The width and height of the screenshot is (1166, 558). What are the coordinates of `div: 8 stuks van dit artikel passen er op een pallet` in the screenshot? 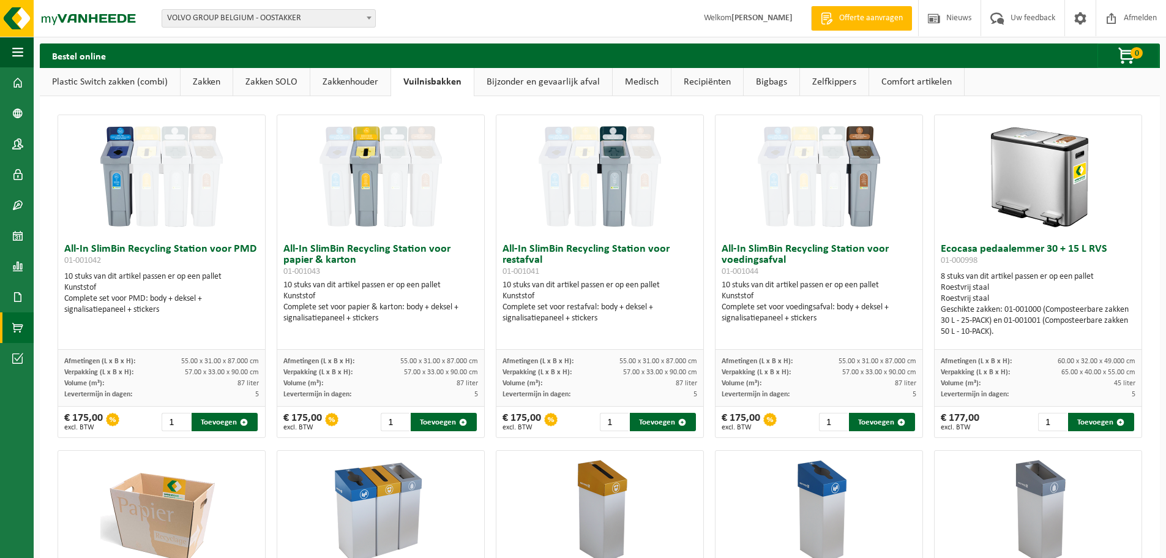 It's located at (1039, 304).